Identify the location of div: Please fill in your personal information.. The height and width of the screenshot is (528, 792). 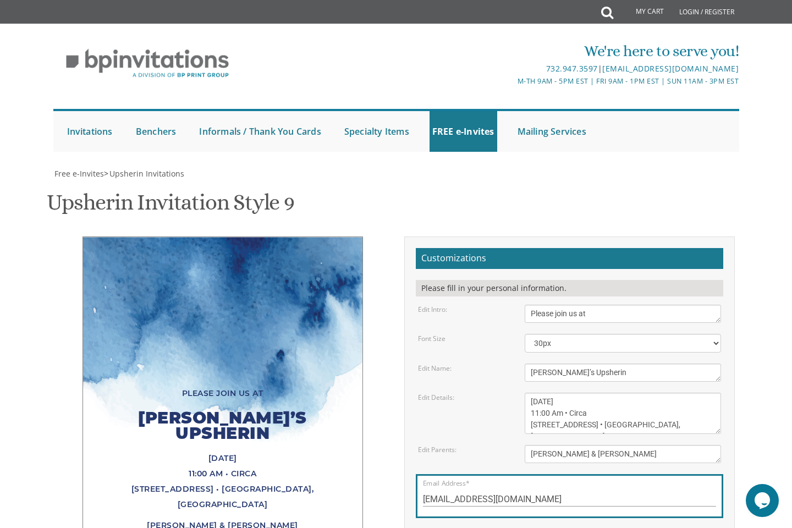
(569, 288).